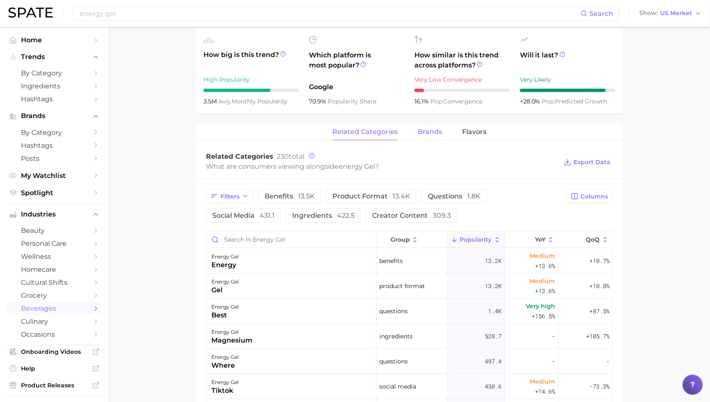  Describe the element at coordinates (590, 196) in the screenshot. I see `button: Columns` at that location.